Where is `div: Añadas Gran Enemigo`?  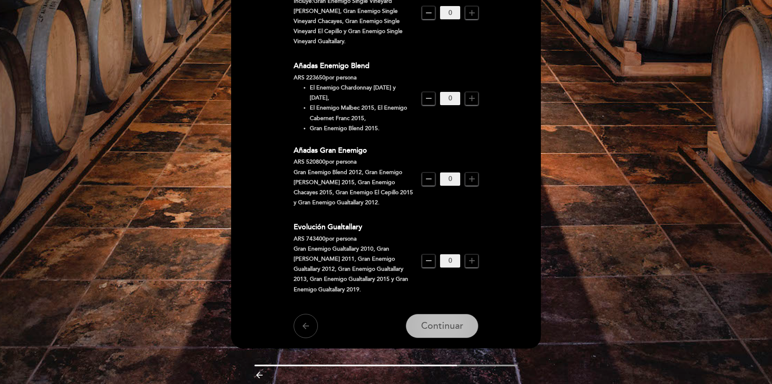 div: Añadas Gran Enemigo is located at coordinates (355, 150).